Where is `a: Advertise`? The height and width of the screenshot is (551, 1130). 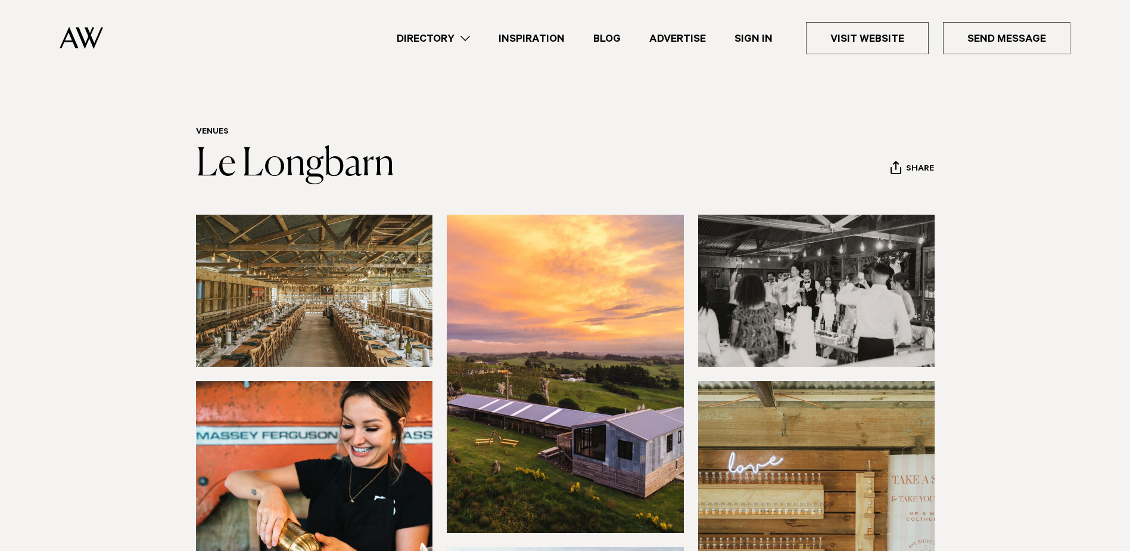
a: Advertise is located at coordinates (678, 38).